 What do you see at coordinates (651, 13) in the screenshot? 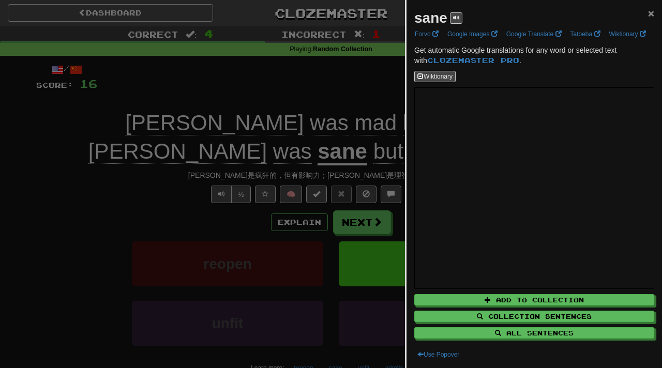
I see `button: Close` at bounding box center [651, 13].